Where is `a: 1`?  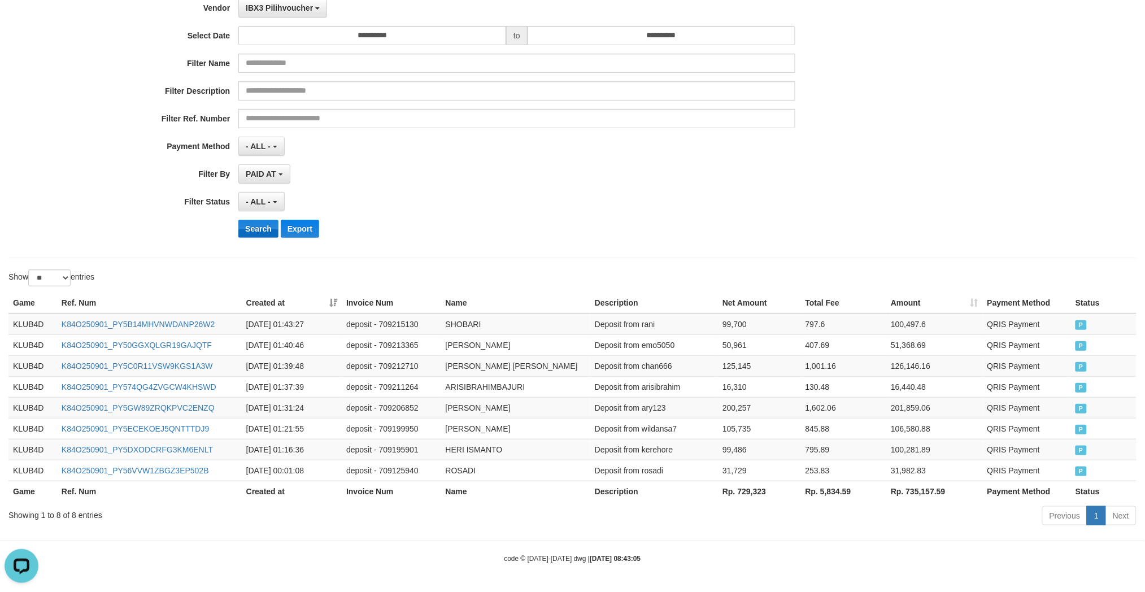 a: 1 is located at coordinates (1096, 516).